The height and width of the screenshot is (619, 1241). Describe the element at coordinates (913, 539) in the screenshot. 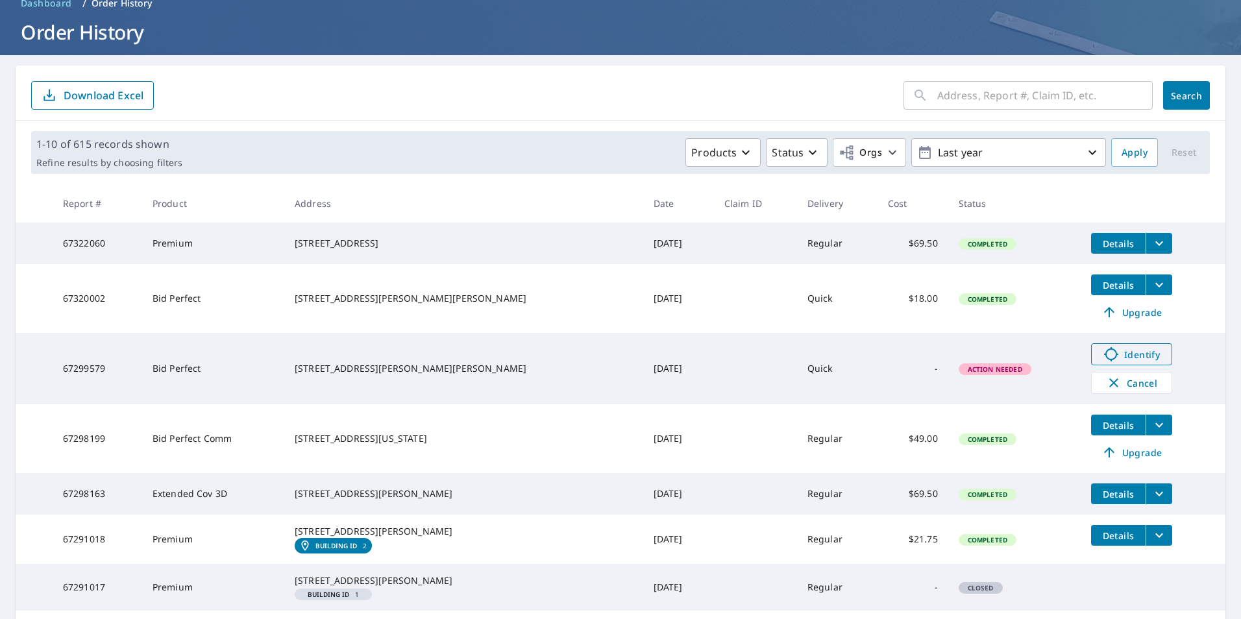

I see `td: $21.75` at that location.